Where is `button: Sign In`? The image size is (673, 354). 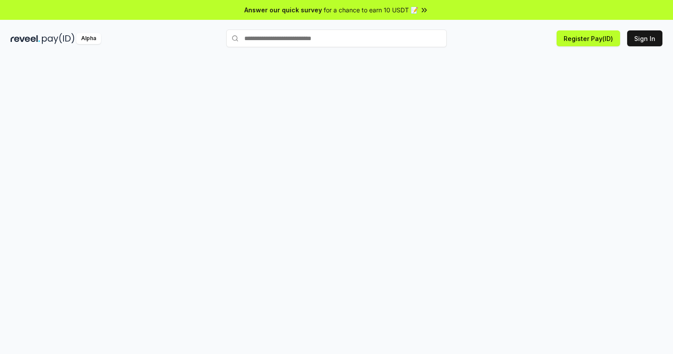
button: Sign In is located at coordinates (644, 38).